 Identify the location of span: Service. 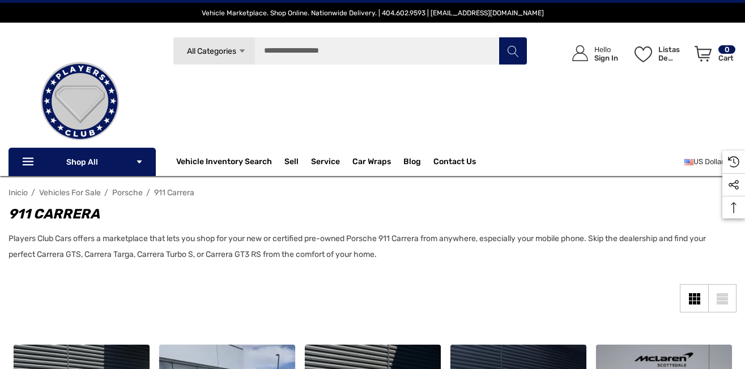
(325, 163).